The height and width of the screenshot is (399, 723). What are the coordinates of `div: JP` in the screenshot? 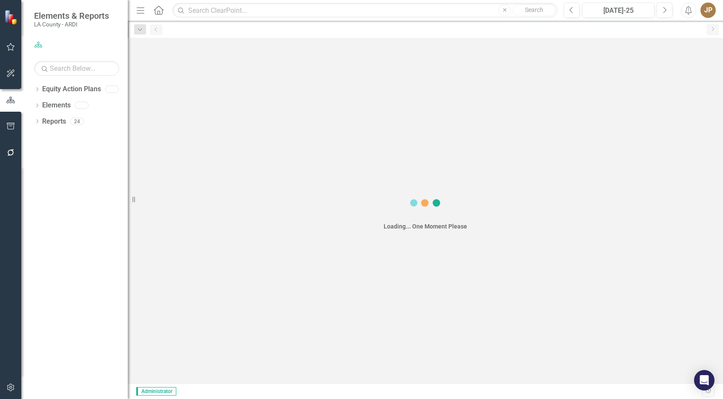 It's located at (708, 10).